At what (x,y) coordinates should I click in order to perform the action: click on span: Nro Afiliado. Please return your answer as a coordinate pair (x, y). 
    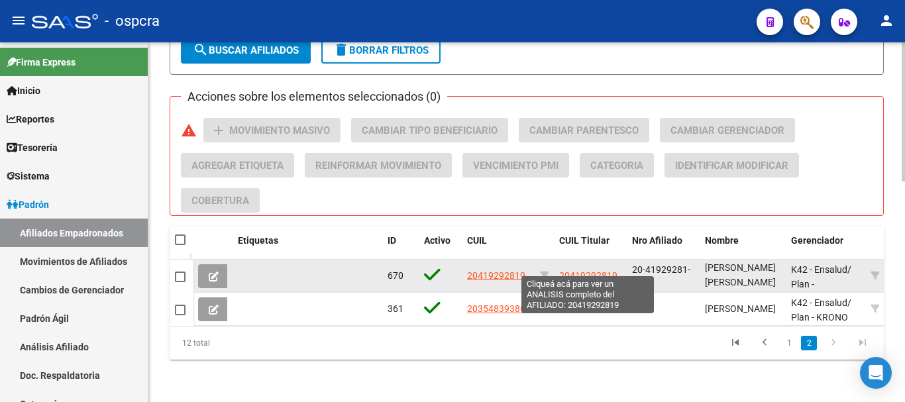
    Looking at the image, I should click on (657, 241).